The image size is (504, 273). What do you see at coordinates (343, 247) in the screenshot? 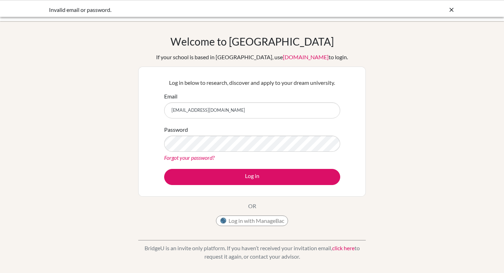
I see `a: click here` at bounding box center [343, 247].